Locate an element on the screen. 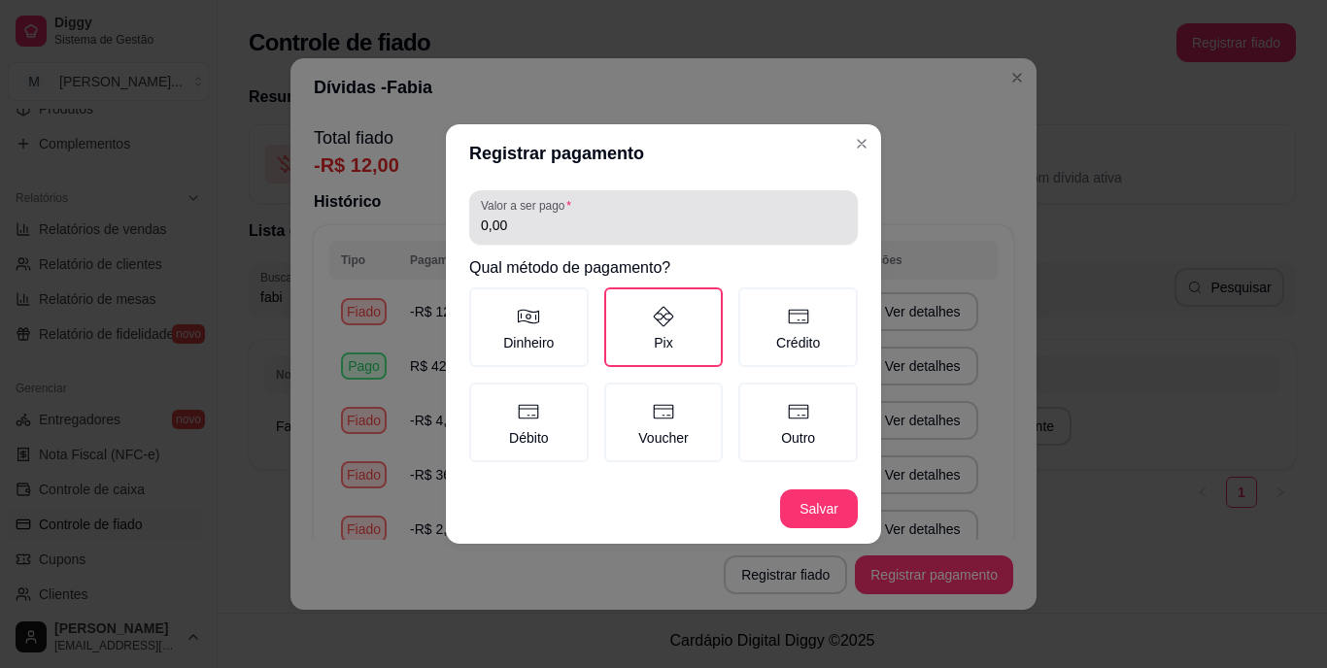 This screenshot has height=668, width=1327. input: Valor a ser pago is located at coordinates (664, 225).